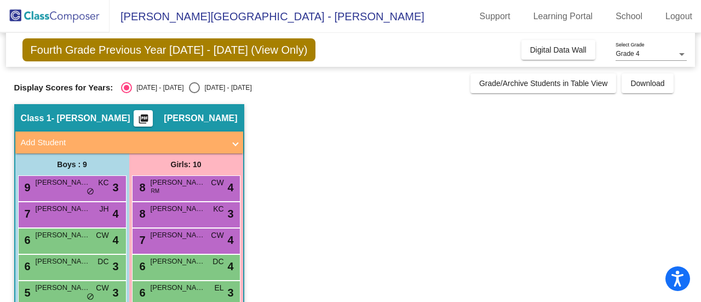 This screenshot has width=701, height=302. What do you see at coordinates (72, 164) in the screenshot?
I see `div: Boys : 9` at bounding box center [72, 164].